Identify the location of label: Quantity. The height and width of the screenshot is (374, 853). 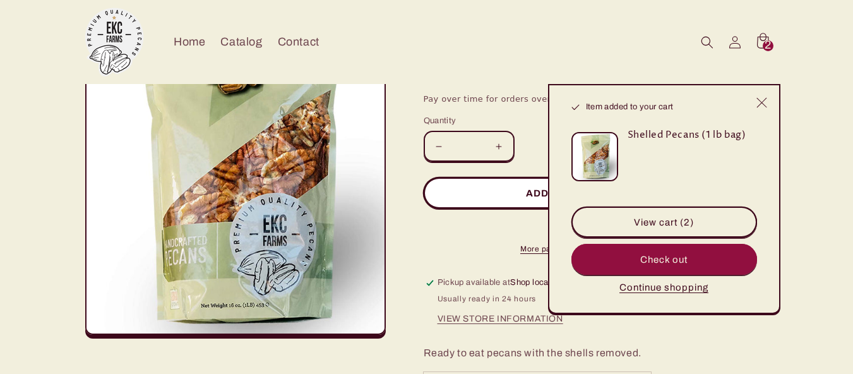
(562, 121).